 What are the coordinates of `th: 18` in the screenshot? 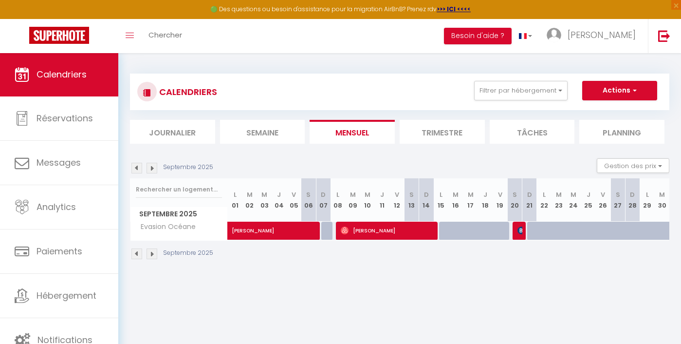 It's located at (485, 200).